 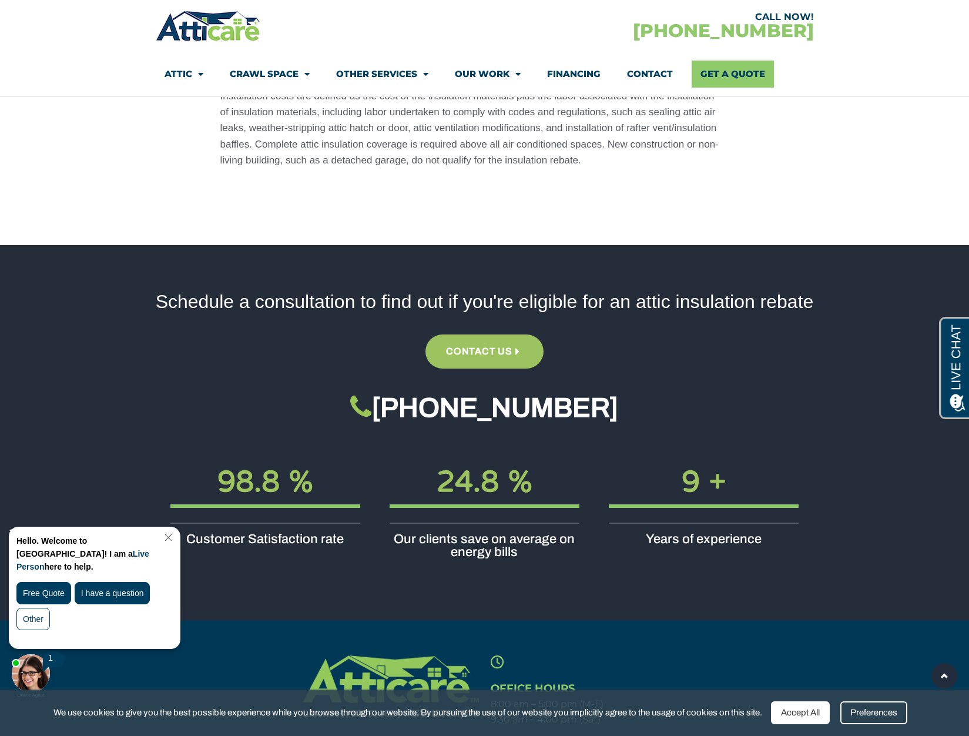 What do you see at coordinates (106, 69) in the screenshot?
I see `div: I have a question` at bounding box center [106, 69].